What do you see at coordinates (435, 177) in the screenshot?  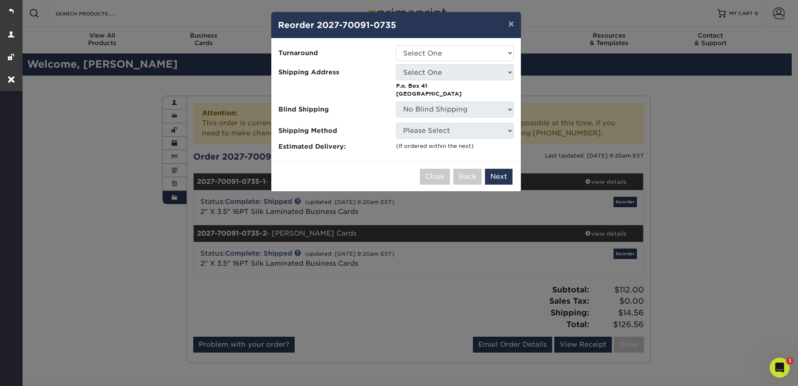 I see `button: Close` at bounding box center [435, 177].